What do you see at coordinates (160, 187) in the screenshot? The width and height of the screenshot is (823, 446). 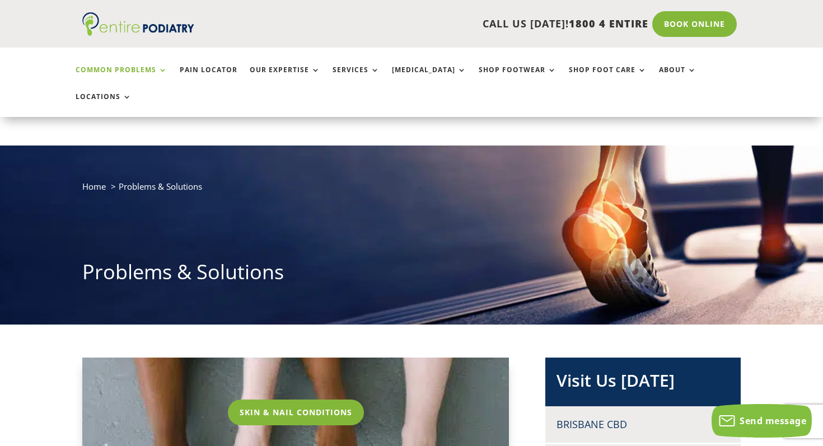 I see `span: Problems & Solutions` at bounding box center [160, 187].